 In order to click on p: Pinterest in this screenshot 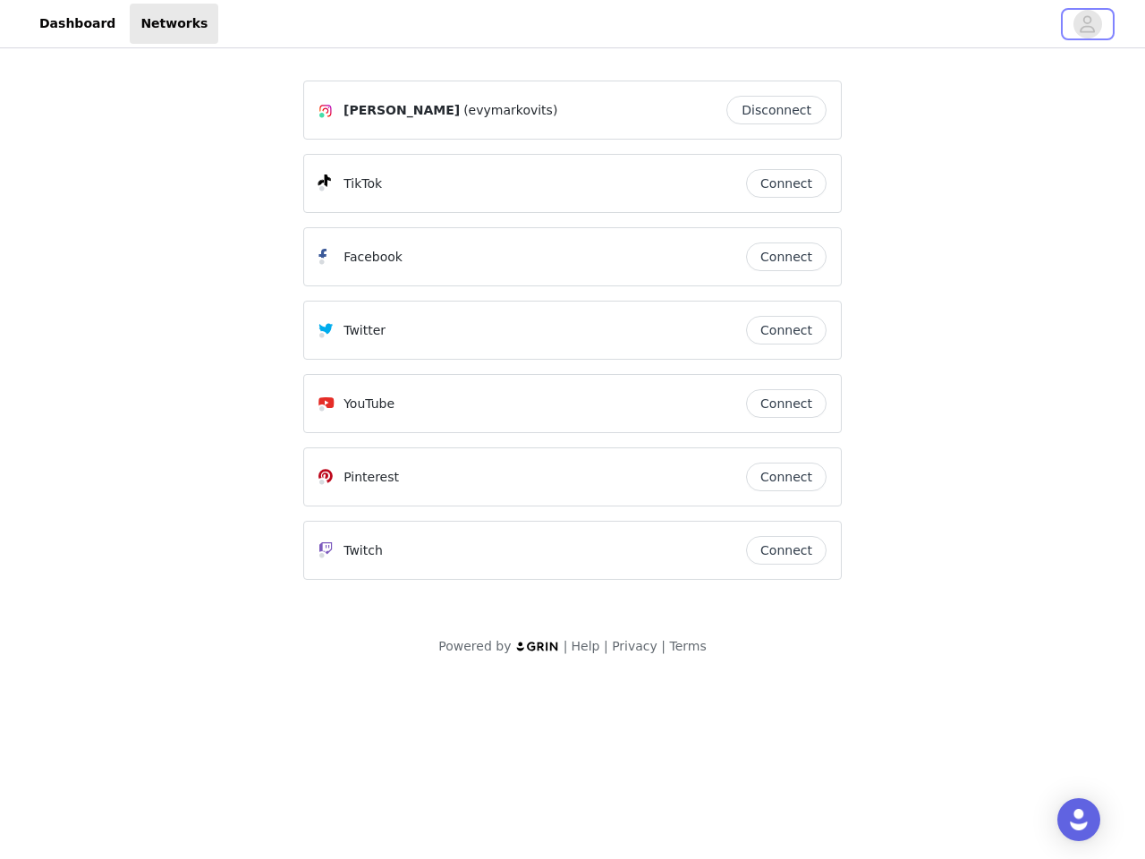, I will do `click(371, 477)`.